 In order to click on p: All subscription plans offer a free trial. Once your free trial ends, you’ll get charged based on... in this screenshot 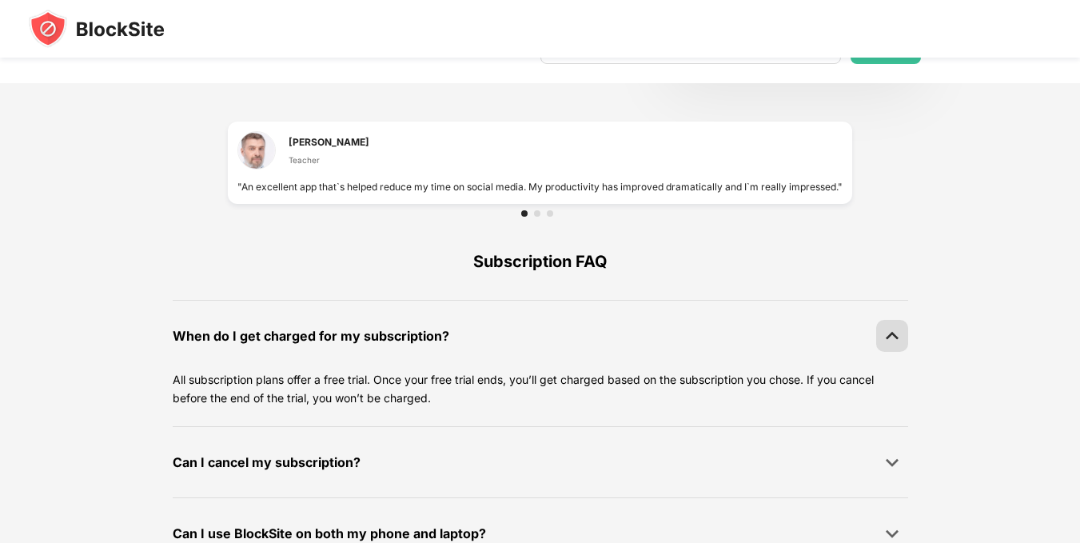, I will do `click(541, 389)`.